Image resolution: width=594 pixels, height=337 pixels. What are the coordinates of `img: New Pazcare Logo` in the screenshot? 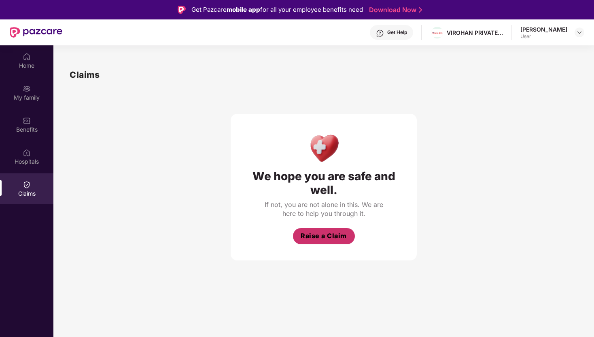 It's located at (36, 32).